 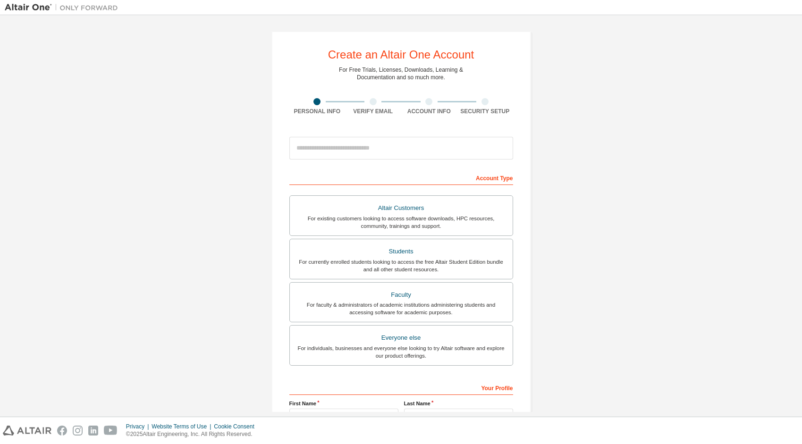 What do you see at coordinates (62, 430) in the screenshot?
I see `img: facebook.svg` at bounding box center [62, 430].